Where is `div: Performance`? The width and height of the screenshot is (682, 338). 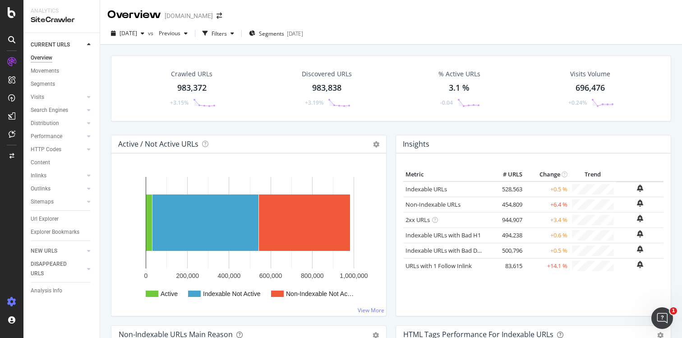 div: Performance is located at coordinates (46, 136).